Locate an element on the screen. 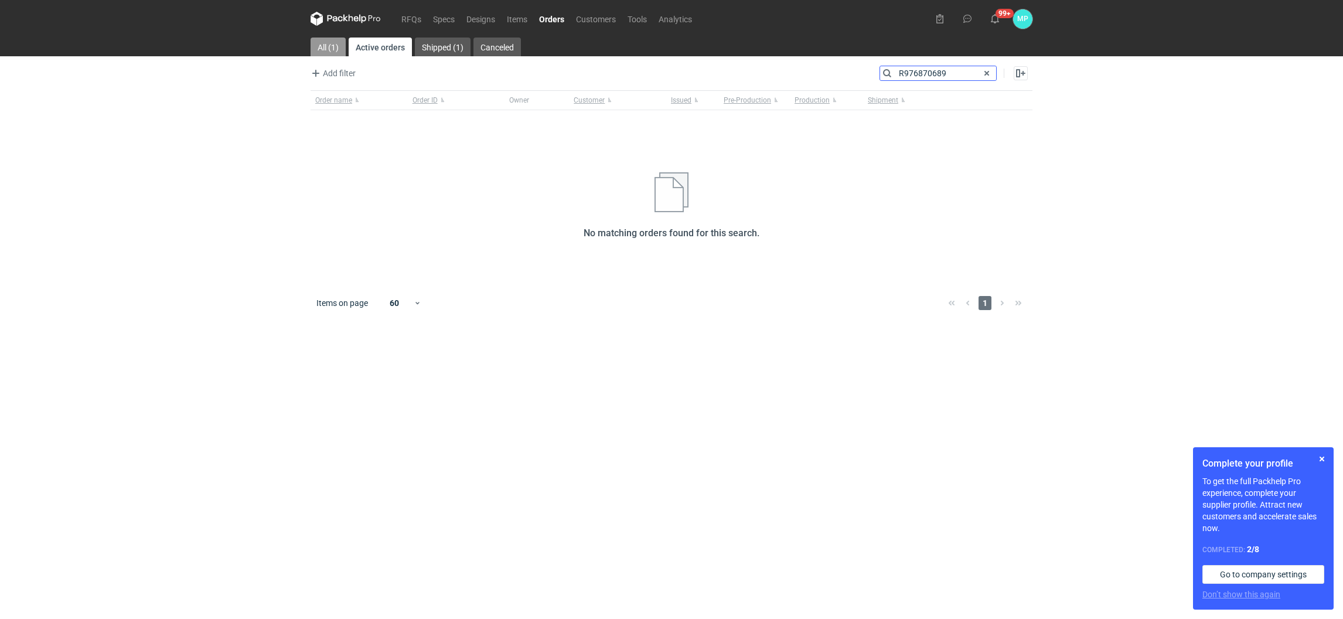 The height and width of the screenshot is (619, 1343). h2: No matching orders found for this search. is located at coordinates (671, 233).